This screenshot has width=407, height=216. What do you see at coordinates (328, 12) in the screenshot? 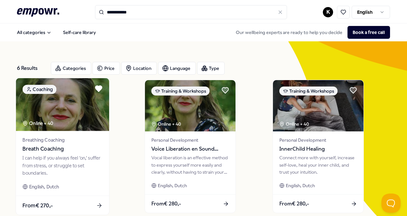
I see `button: K` at bounding box center [328, 12].